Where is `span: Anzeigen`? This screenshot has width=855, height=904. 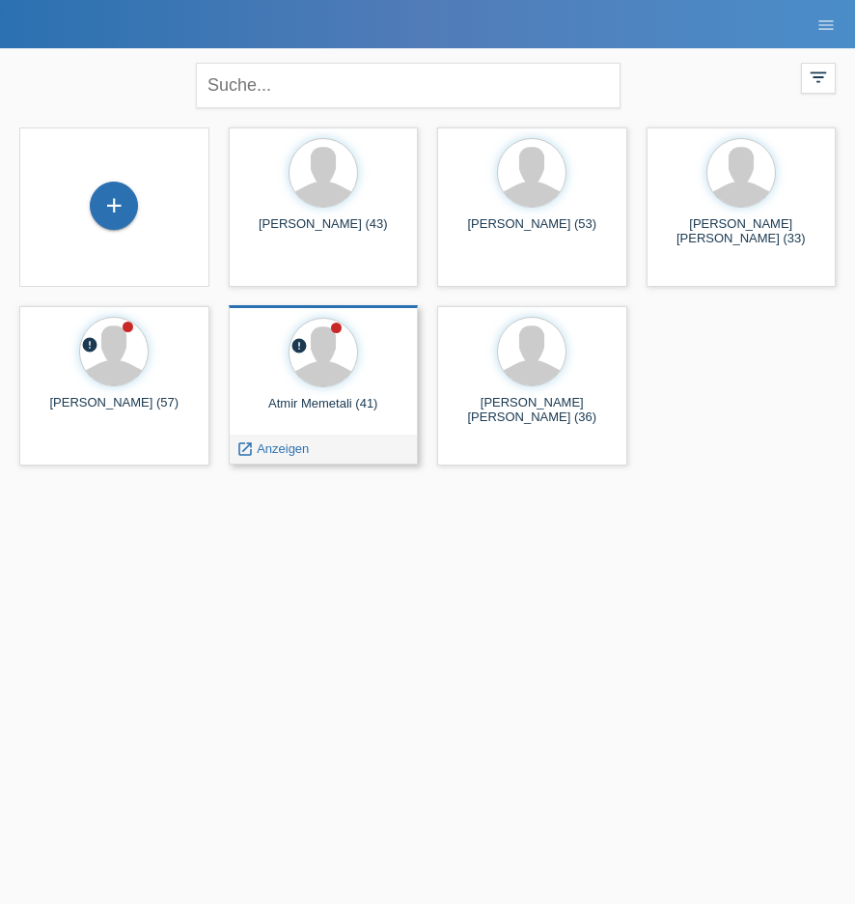
span: Anzeigen is located at coordinates (283, 448).